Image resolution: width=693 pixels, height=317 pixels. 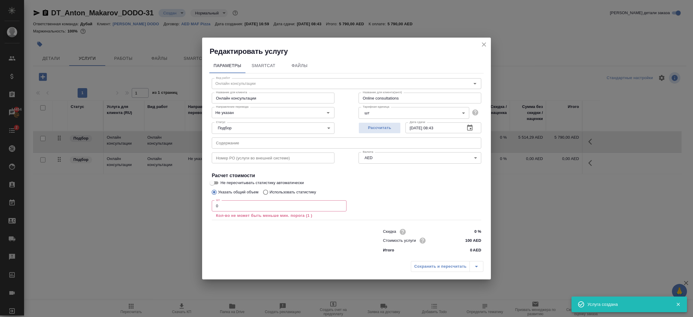 What do you see at coordinates (414, 113) in the screenshot?
I see `div: шт` at bounding box center [414, 113].